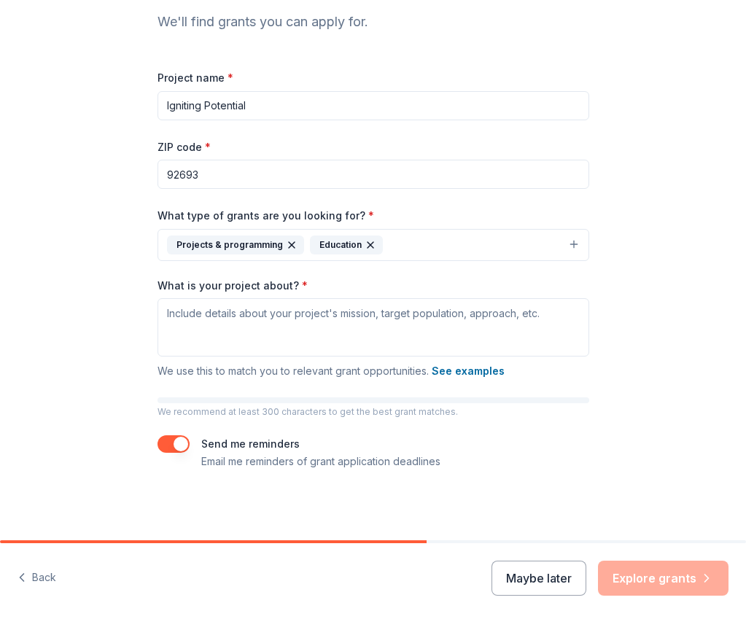  Describe the element at coordinates (468, 371) in the screenshot. I see `button: See examples` at that location.